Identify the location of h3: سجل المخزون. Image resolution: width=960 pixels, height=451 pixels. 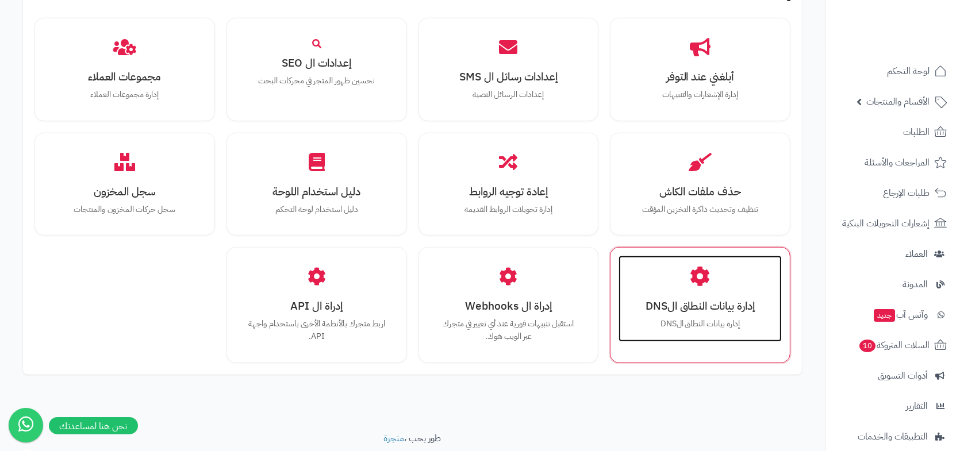
(125, 191).